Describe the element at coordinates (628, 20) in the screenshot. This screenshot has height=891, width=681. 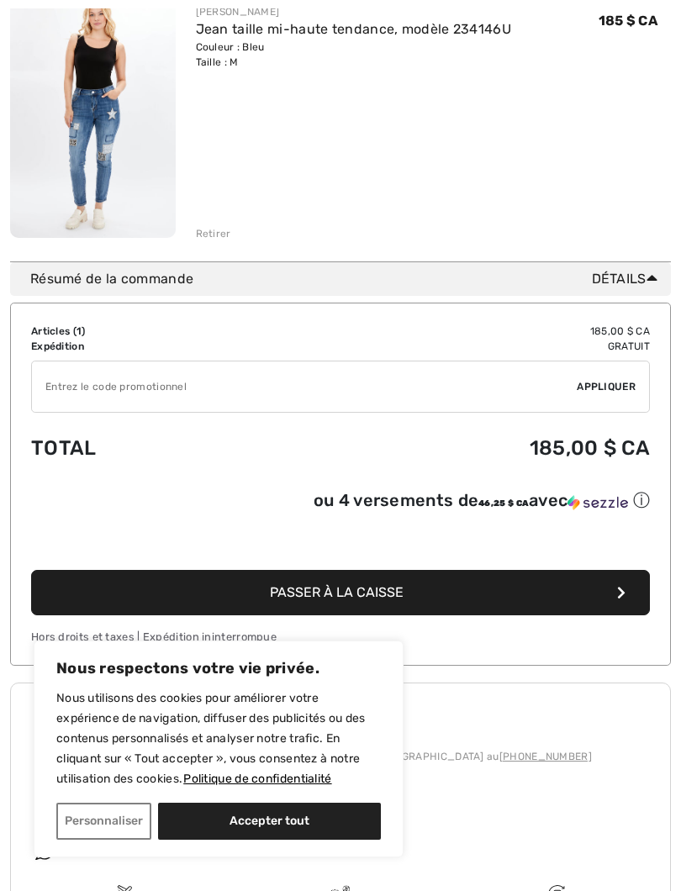
I see `font: 185 $ CA` at that location.